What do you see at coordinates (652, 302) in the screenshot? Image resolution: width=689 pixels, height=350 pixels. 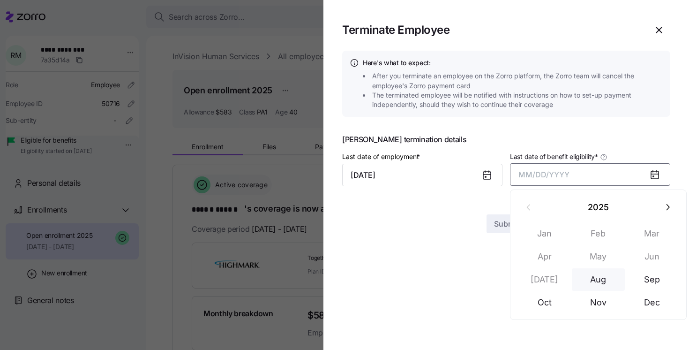 I see `button: Dec` at bounding box center [652, 302].